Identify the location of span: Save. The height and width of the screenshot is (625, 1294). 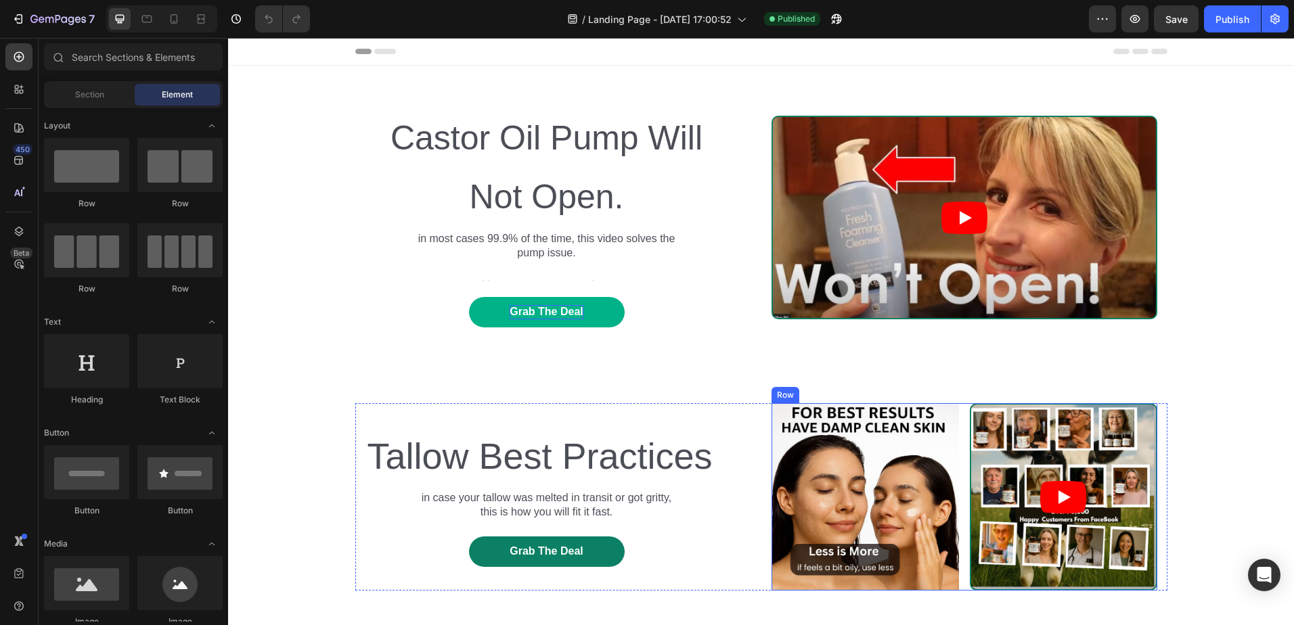
(1176, 19).